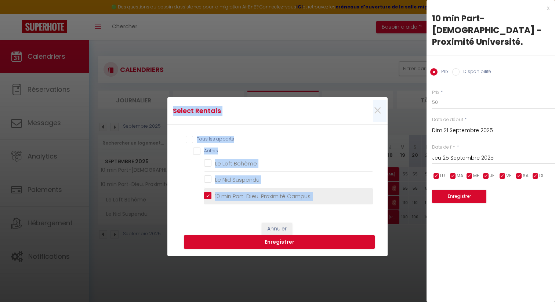 Image resolution: width=555 pixels, height=302 pixels. Describe the element at coordinates (17, 14) in the screenshot. I see `button: Ouvrir le widget de chat LiveChat` at that location.